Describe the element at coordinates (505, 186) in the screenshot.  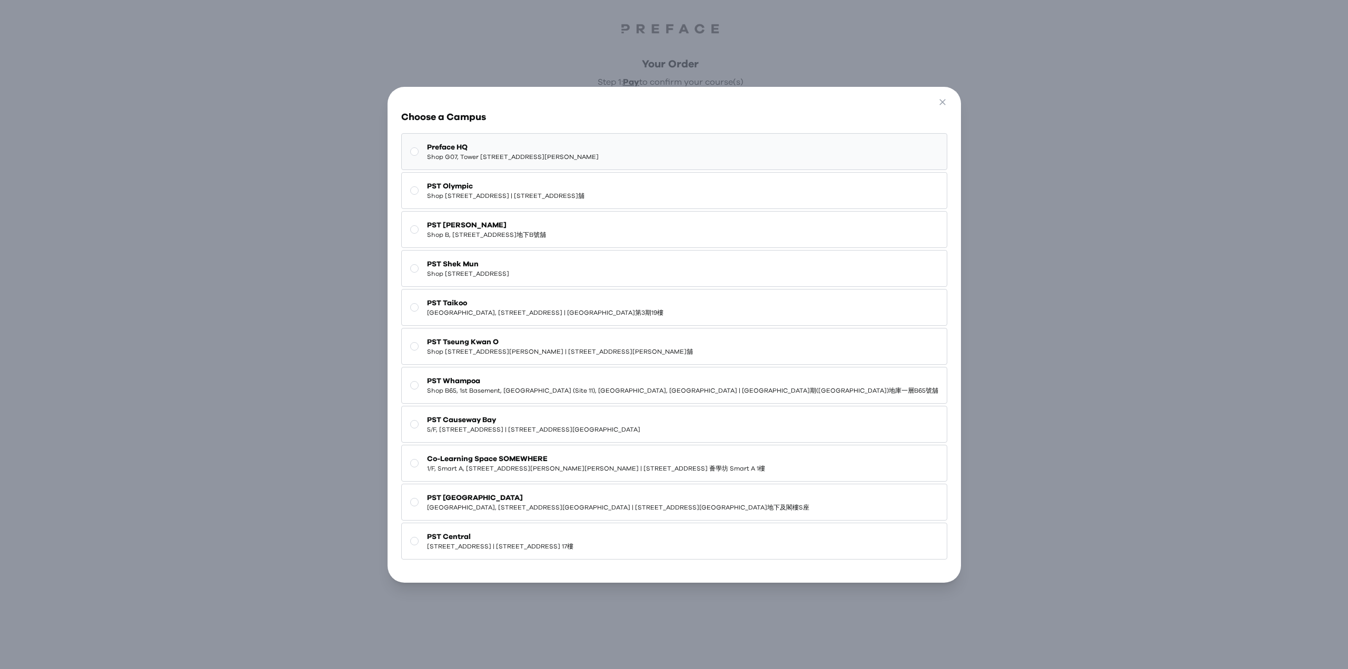
I see `span: PST Olympic` at that location.